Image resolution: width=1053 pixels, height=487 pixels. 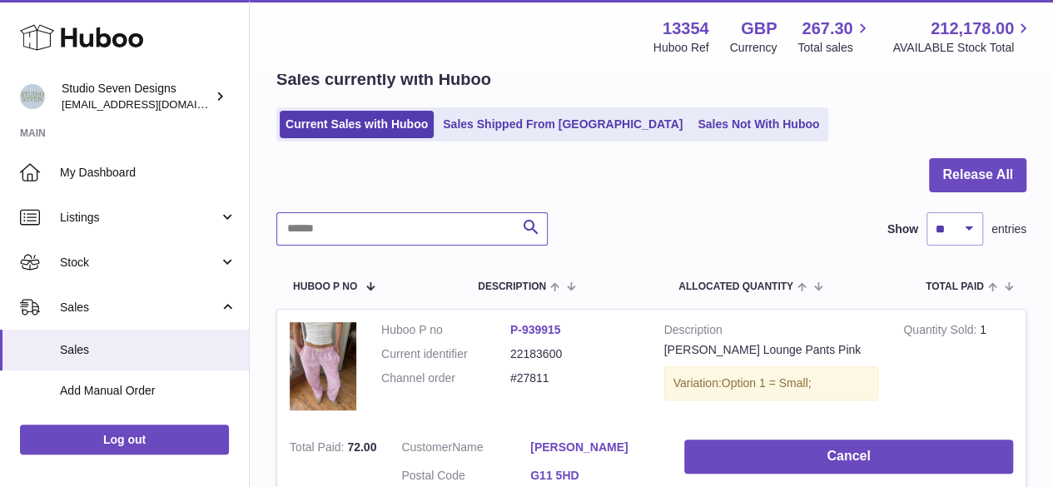 I want to click on div: Variation:, so click(x=772, y=383).